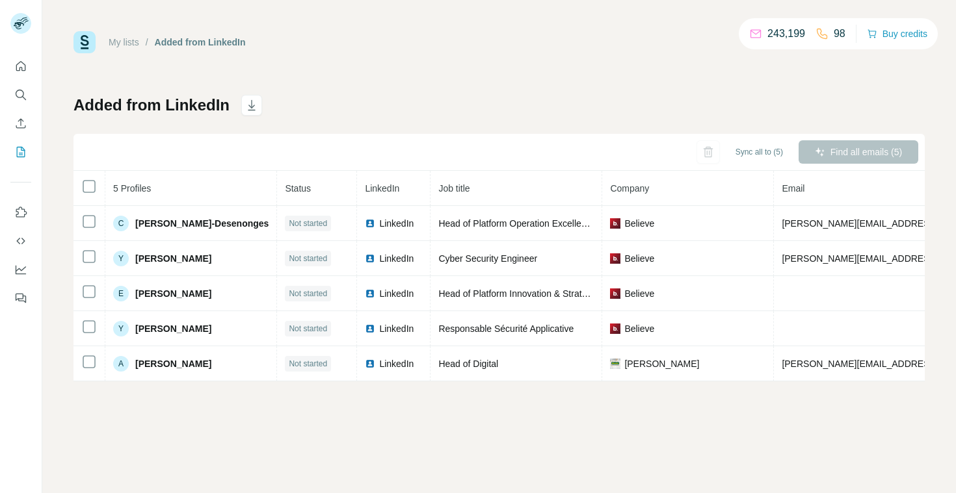 This screenshot has width=956, height=493. What do you see at coordinates (839, 34) in the screenshot?
I see `p: 98` at bounding box center [839, 34].